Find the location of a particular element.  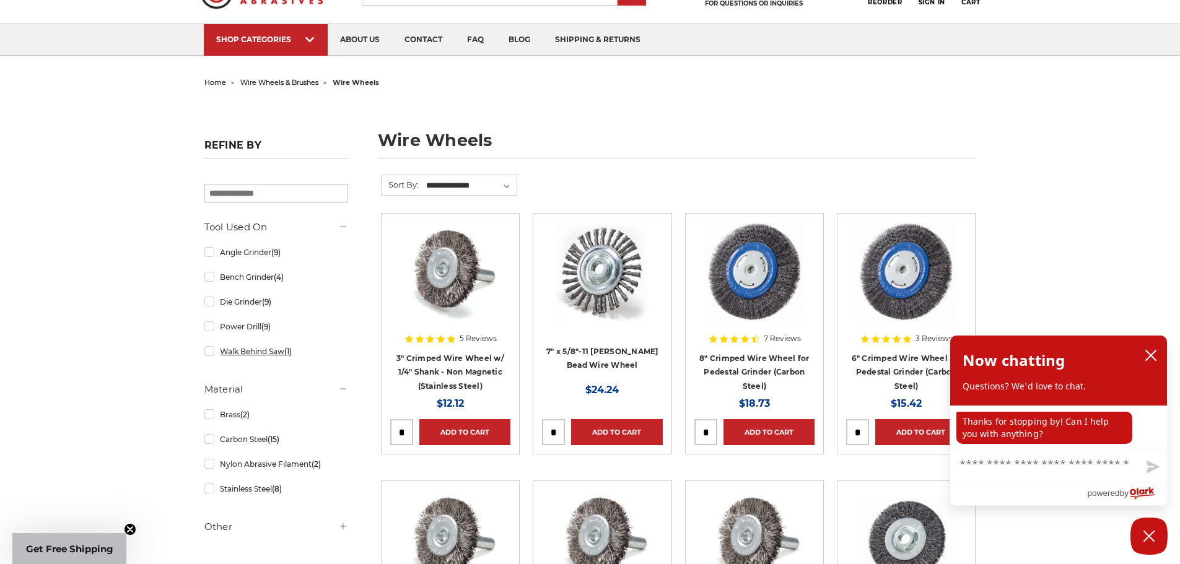

a: Crimped Wire Wheel with Shank Non Magnetic is located at coordinates (450, 282).